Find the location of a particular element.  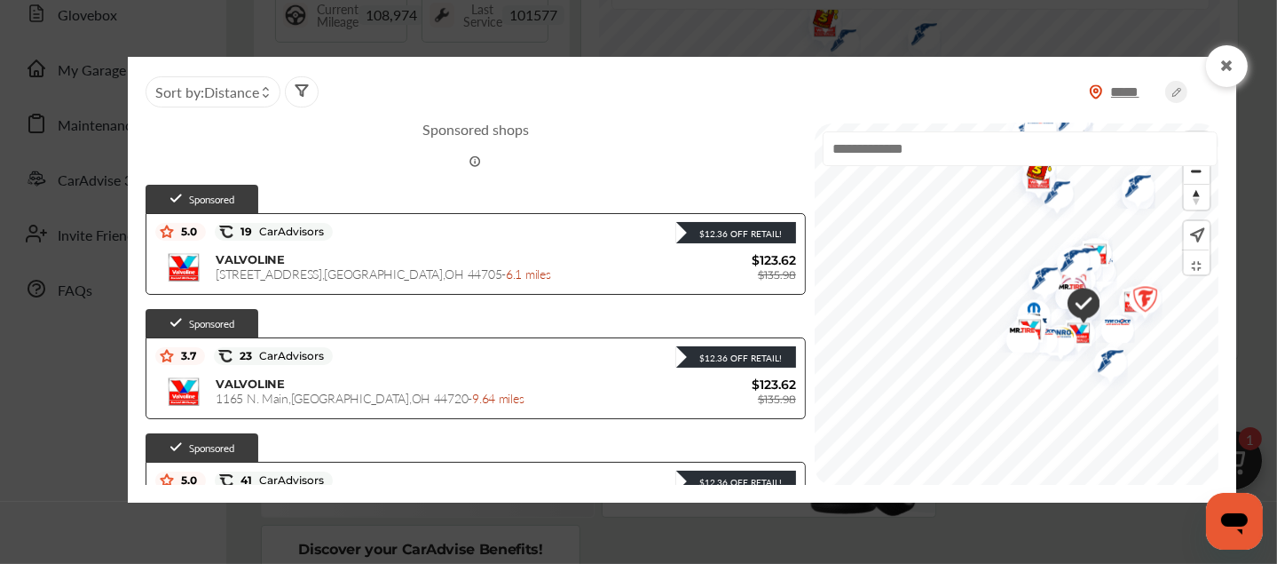

span: 6.1 miles is located at coordinates (528, 273).